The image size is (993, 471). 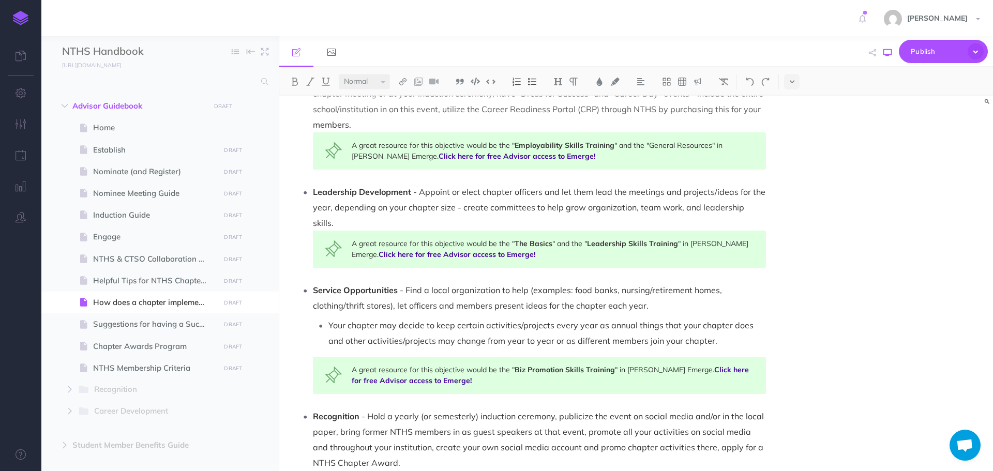 I want to click on button: Publish, so click(x=943, y=51).